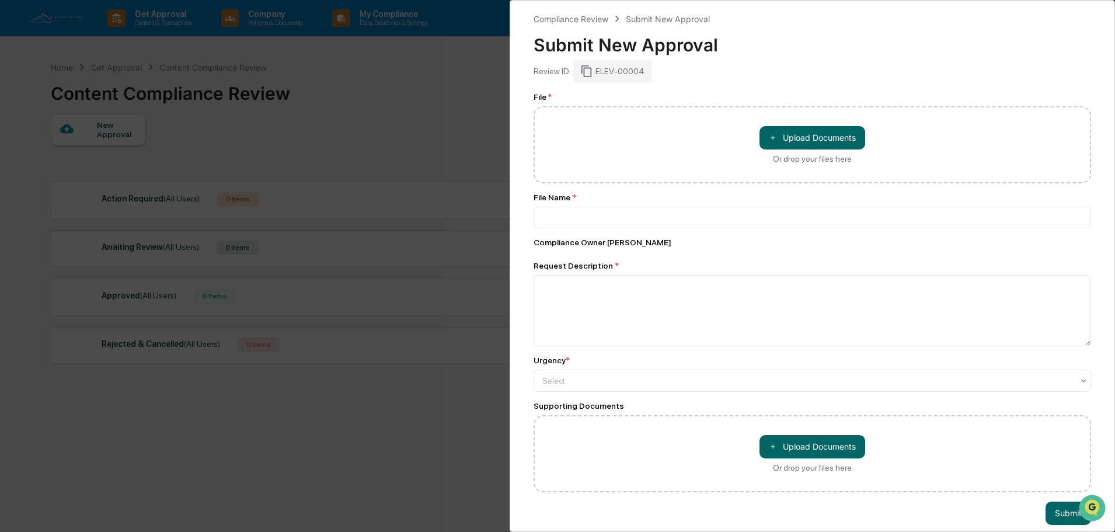  I want to click on div: File, so click(812, 97).